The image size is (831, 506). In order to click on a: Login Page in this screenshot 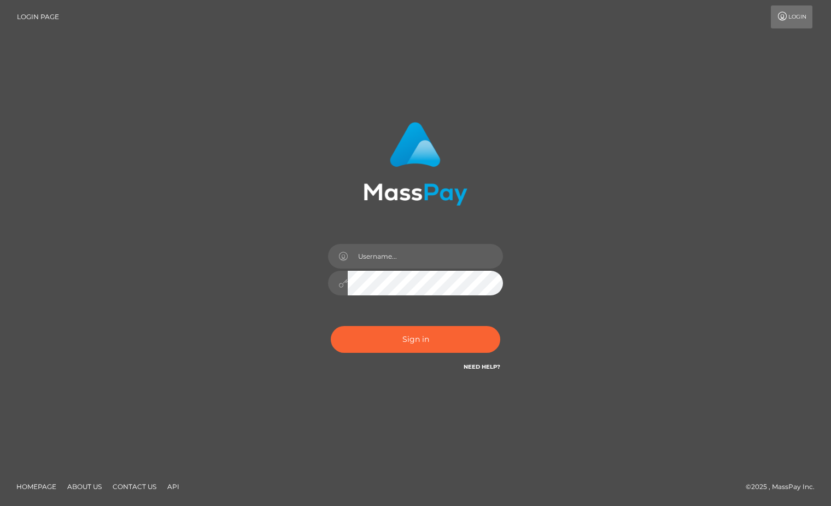, I will do `click(38, 17)`.